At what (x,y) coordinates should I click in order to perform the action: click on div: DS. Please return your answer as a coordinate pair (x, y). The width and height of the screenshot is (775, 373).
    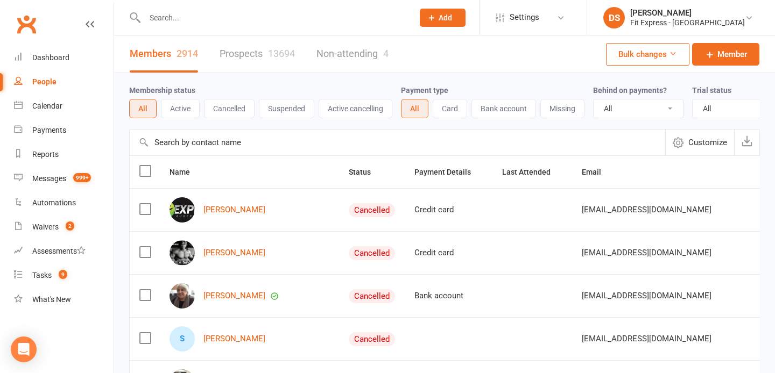
    Looking at the image, I should click on (614, 18).